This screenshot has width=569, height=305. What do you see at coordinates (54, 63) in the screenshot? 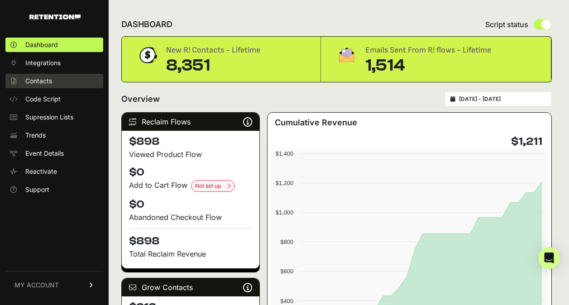
I see `a: Integrations` at bounding box center [54, 63].